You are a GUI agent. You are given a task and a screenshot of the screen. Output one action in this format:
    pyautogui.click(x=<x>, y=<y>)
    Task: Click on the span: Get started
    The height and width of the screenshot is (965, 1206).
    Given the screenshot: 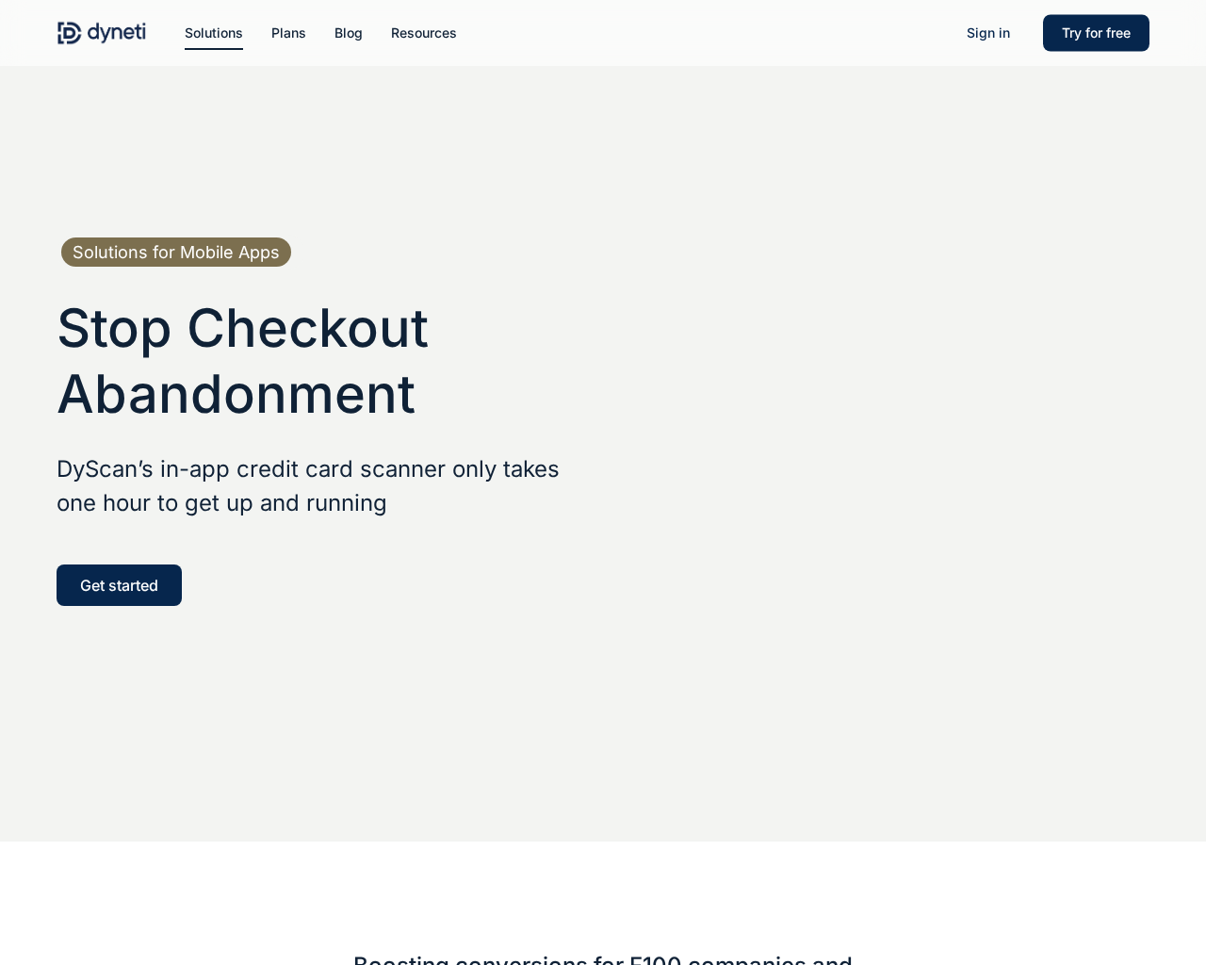 What is the action you would take?
    pyautogui.click(x=119, y=585)
    